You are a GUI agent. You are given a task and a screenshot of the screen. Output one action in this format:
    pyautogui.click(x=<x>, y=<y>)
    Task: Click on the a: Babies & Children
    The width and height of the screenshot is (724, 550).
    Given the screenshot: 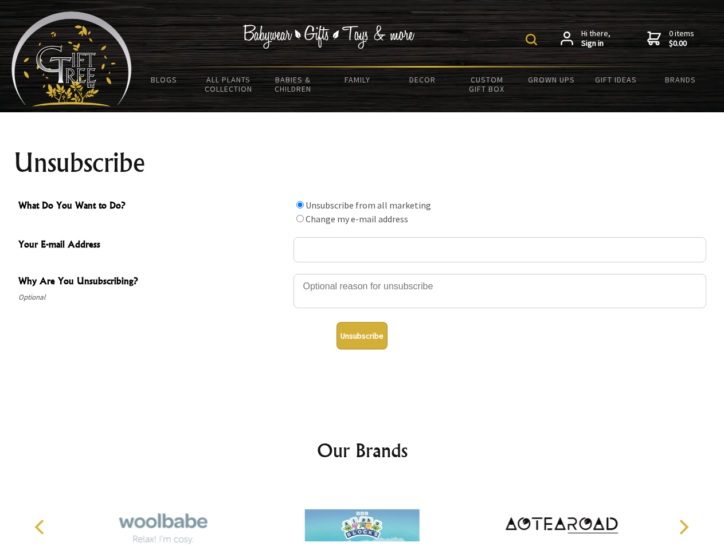 What is the action you would take?
    pyautogui.click(x=293, y=84)
    